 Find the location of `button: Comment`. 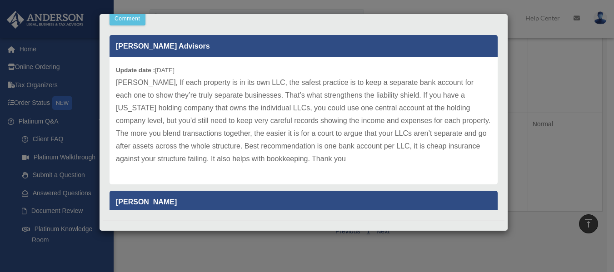

button: Comment is located at coordinates (127, 19).